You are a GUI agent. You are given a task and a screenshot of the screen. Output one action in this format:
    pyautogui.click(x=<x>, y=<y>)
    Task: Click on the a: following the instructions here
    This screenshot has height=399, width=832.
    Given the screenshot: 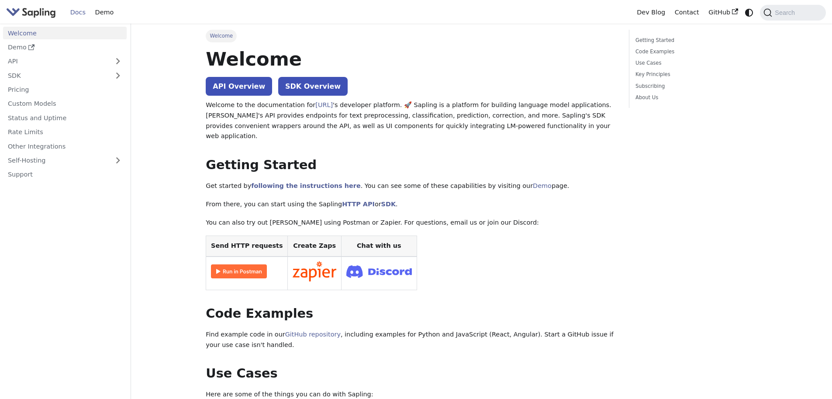 What is the action you would take?
    pyautogui.click(x=306, y=186)
    